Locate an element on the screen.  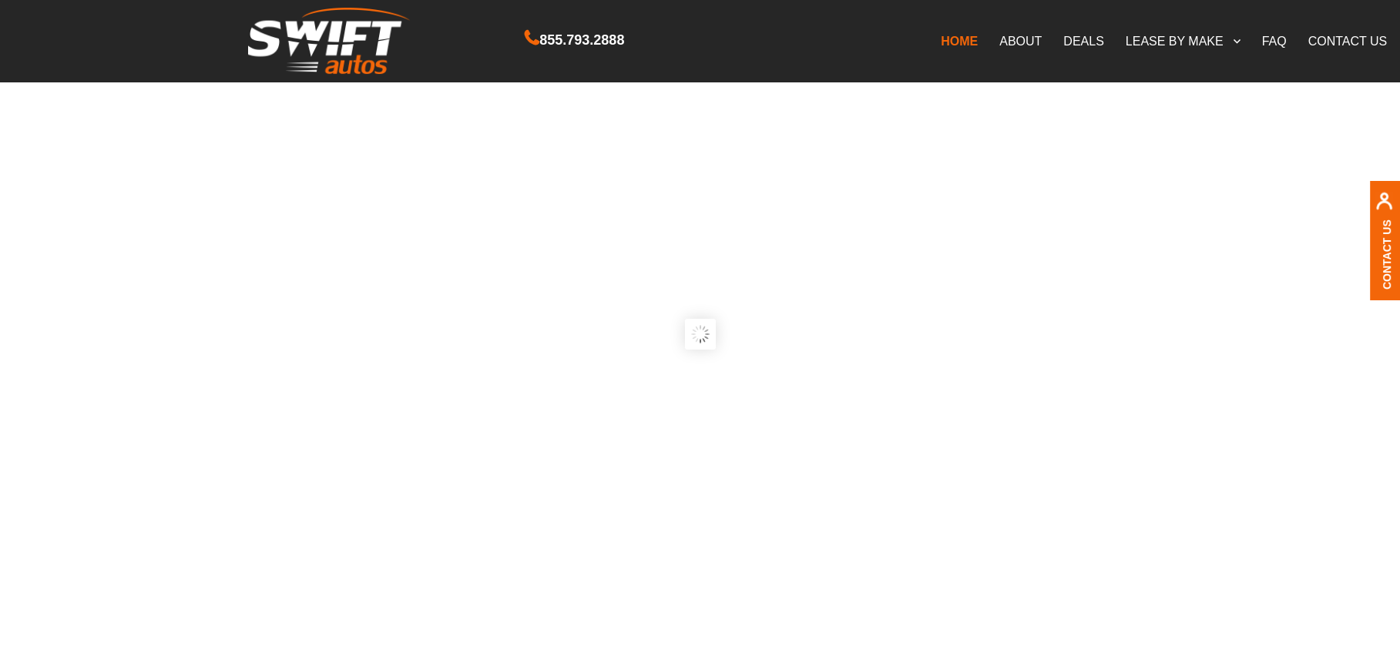
a: DEALS is located at coordinates (1083, 41).